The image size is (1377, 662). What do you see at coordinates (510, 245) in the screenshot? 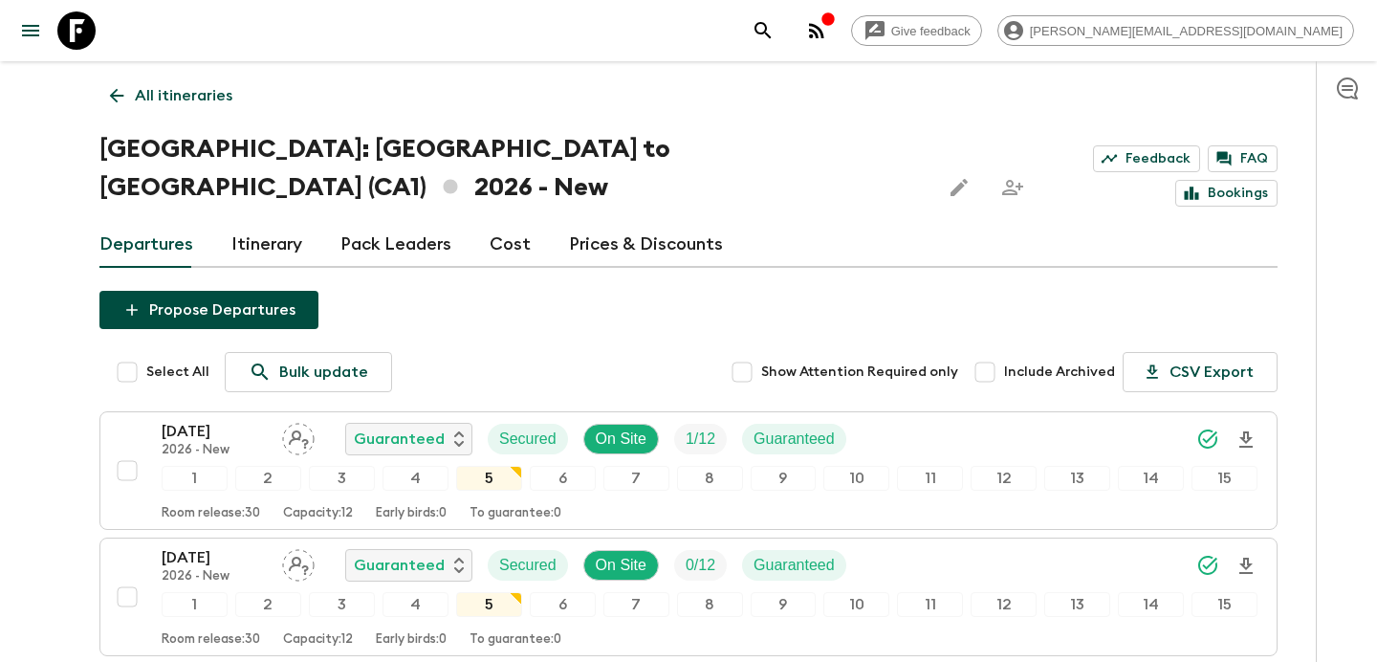
I see `a: Cost` at bounding box center [510, 245].